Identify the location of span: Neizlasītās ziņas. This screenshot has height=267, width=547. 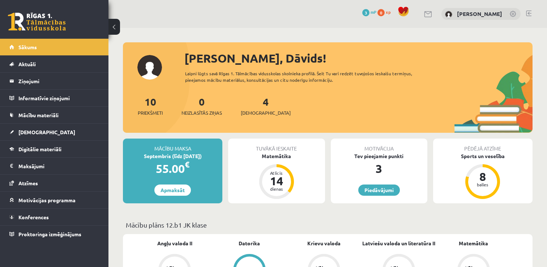
(202, 113).